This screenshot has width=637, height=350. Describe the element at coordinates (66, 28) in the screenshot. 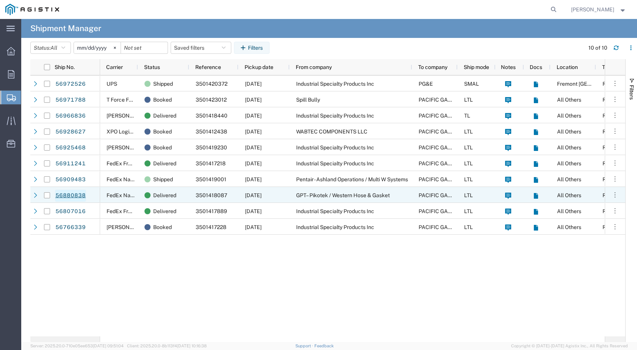

I see `h4: Shipment Manager` at that location.